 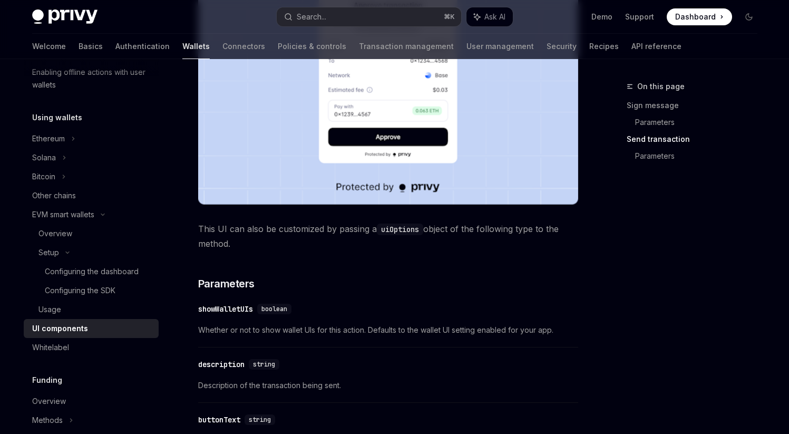 What do you see at coordinates (44, 158) in the screenshot?
I see `div: Solana` at bounding box center [44, 158].